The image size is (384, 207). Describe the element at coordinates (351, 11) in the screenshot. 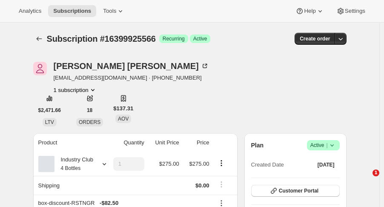

I see `button: Settings` at that location.